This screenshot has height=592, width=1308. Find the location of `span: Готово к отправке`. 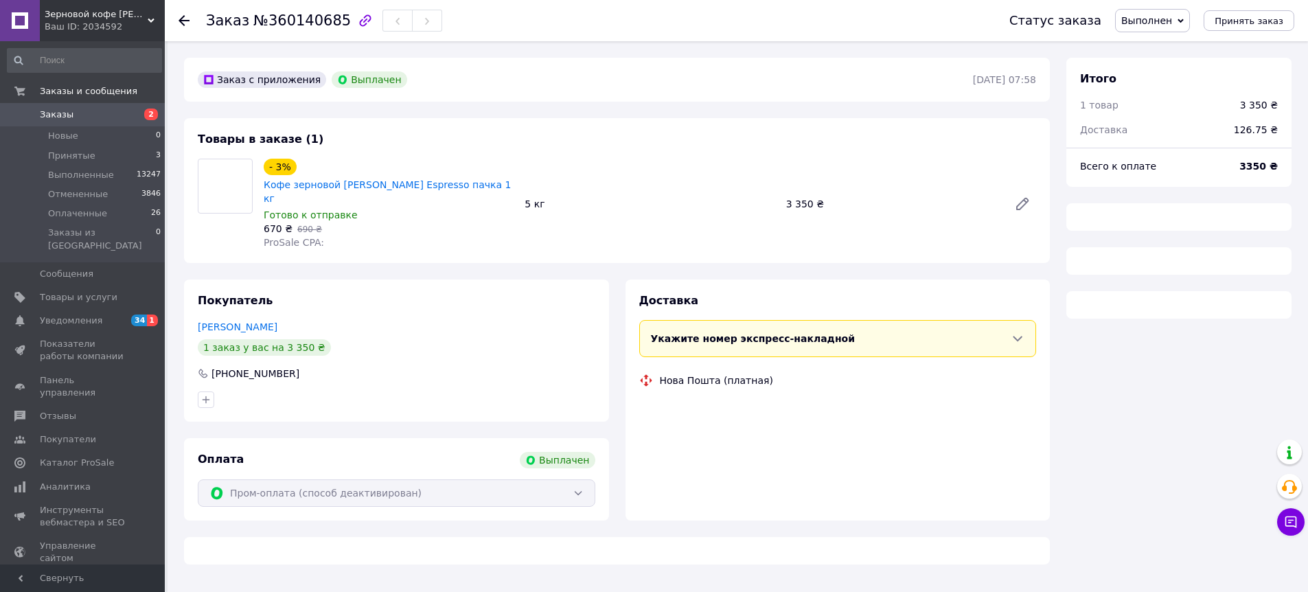

span: Готово к отправке is located at coordinates (310, 215).